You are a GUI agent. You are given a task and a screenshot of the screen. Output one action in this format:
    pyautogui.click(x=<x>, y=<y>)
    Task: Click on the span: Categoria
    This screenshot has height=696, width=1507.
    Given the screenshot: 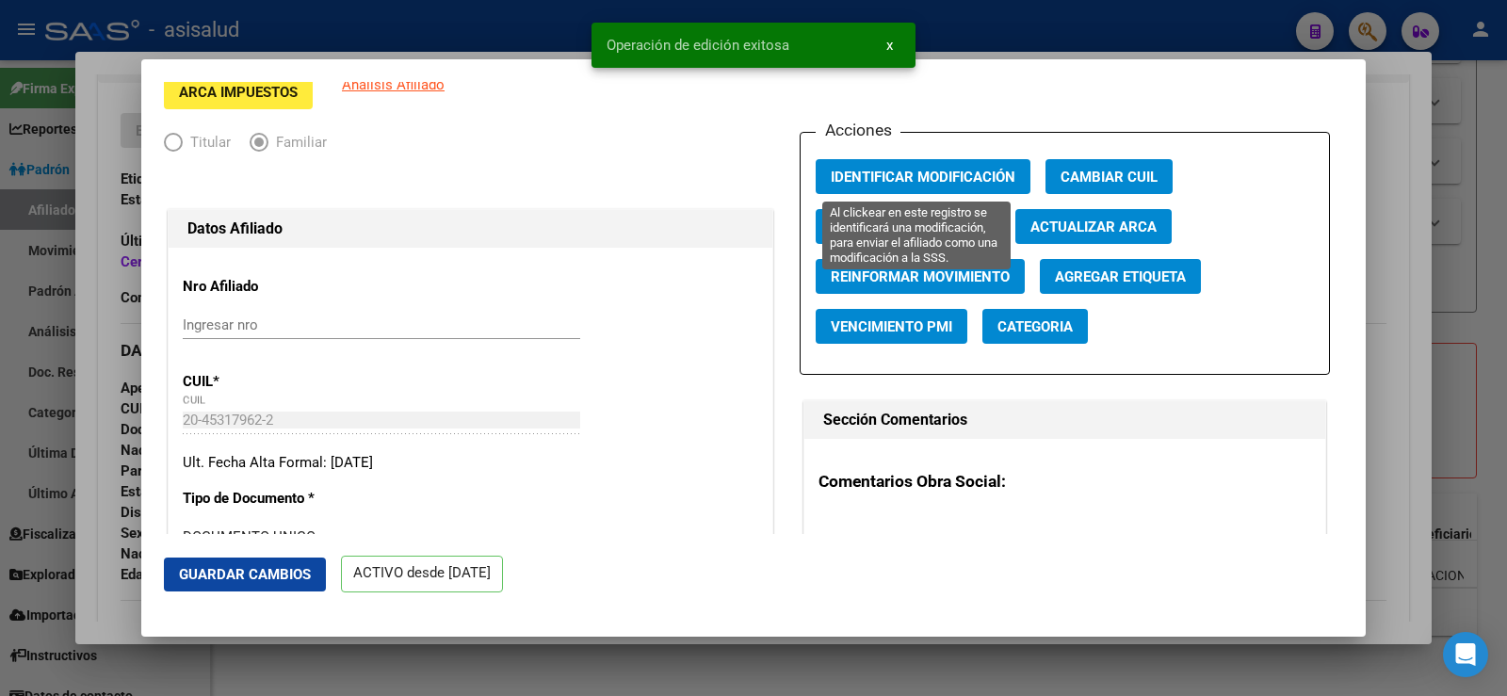 What is the action you would take?
    pyautogui.click(x=1035, y=327)
    